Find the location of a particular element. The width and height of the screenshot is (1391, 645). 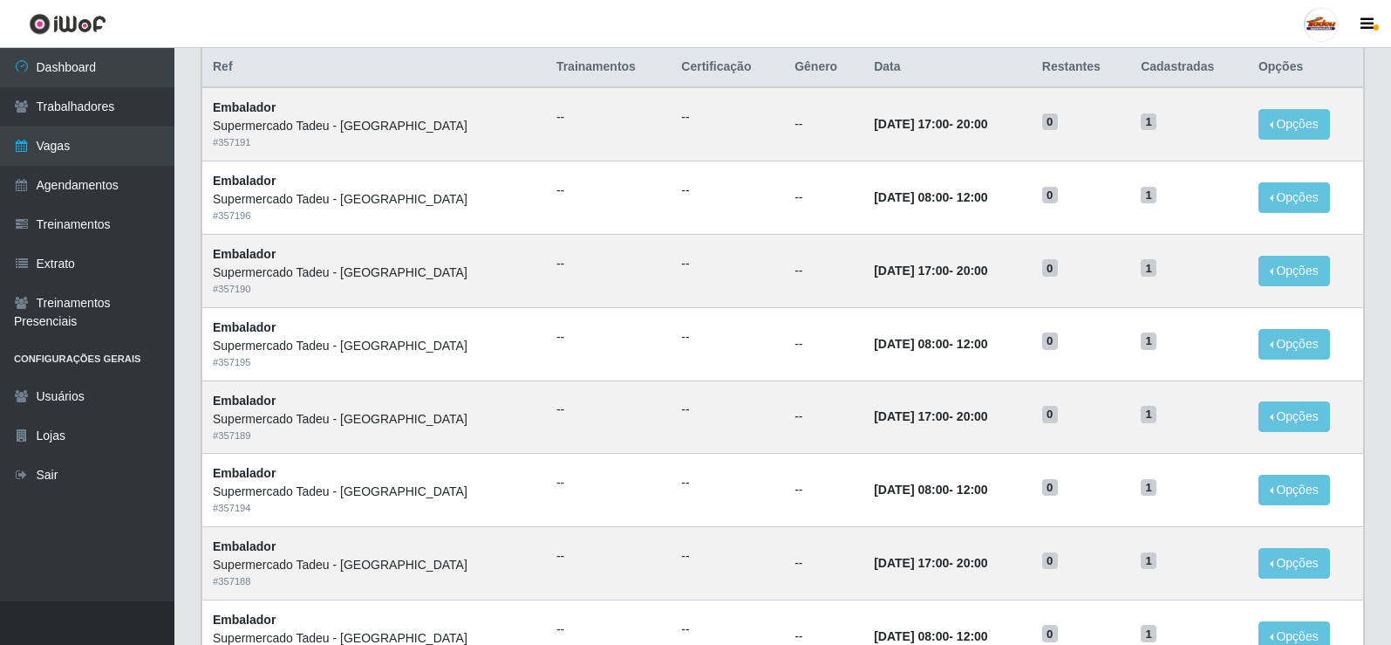

th: Gênero is located at coordinates (823, 67).